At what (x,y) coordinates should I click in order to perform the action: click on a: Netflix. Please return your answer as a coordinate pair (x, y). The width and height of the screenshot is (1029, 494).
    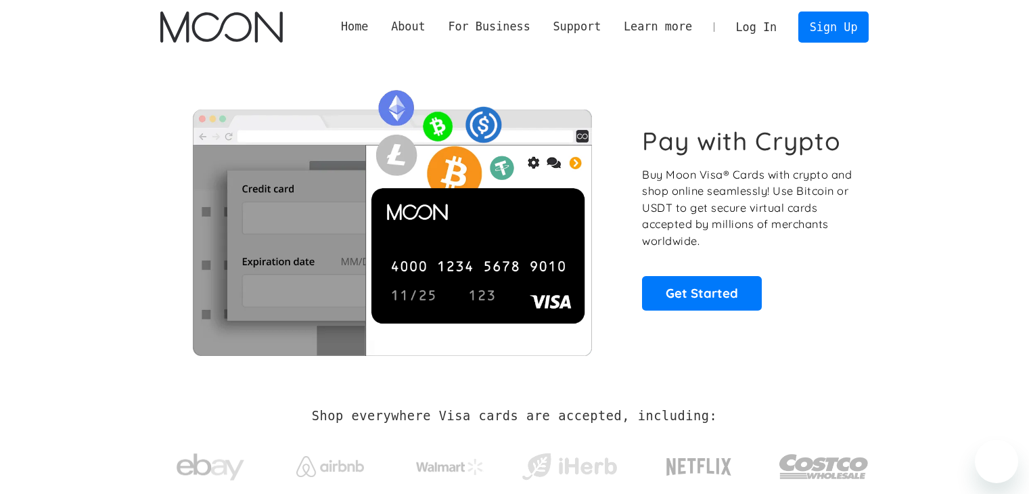
    Looking at the image, I should click on (699, 464).